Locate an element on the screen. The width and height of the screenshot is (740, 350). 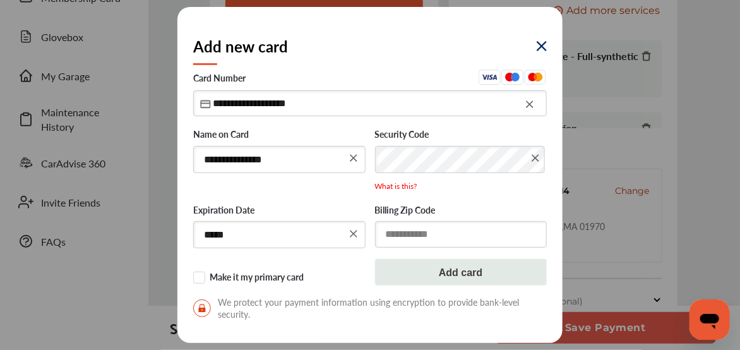
label: Expiration Date is located at coordinates (279, 211).